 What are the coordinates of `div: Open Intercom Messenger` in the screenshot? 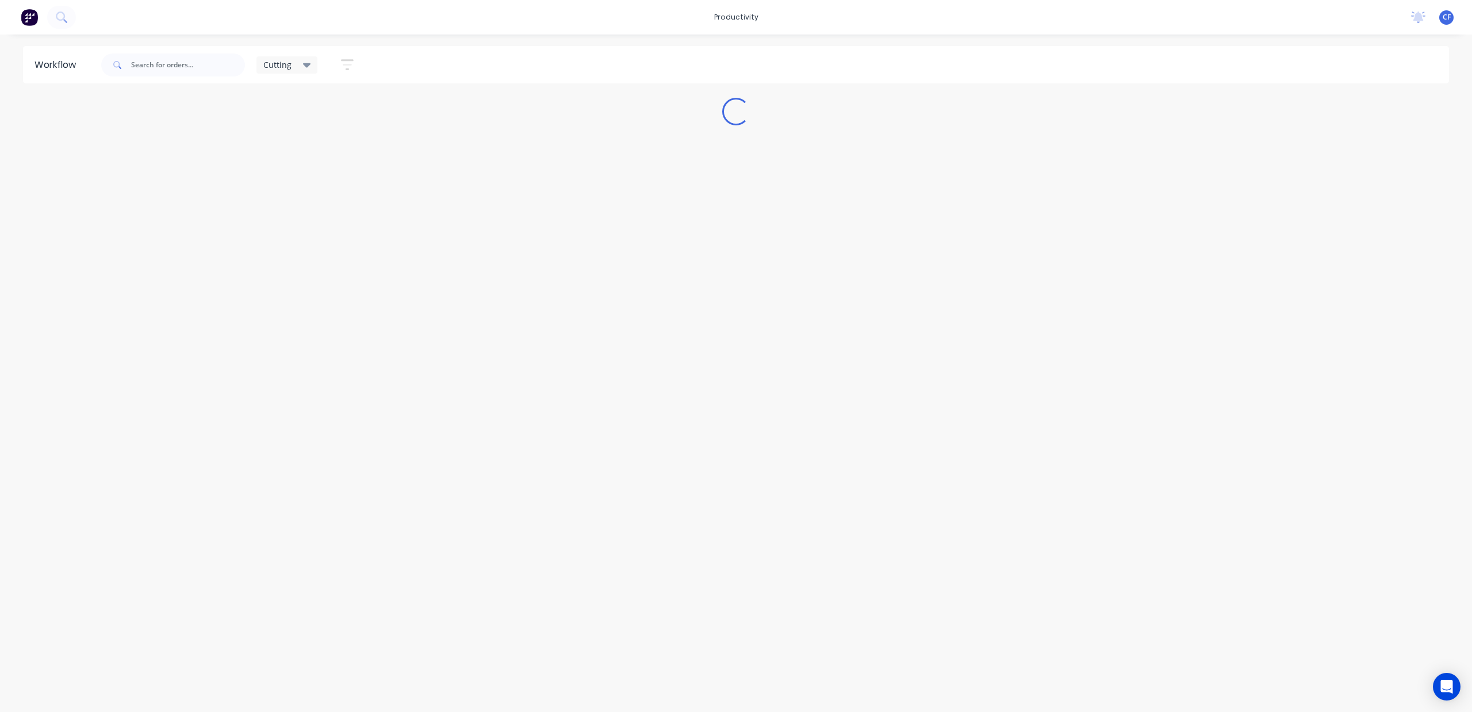 It's located at (1447, 687).